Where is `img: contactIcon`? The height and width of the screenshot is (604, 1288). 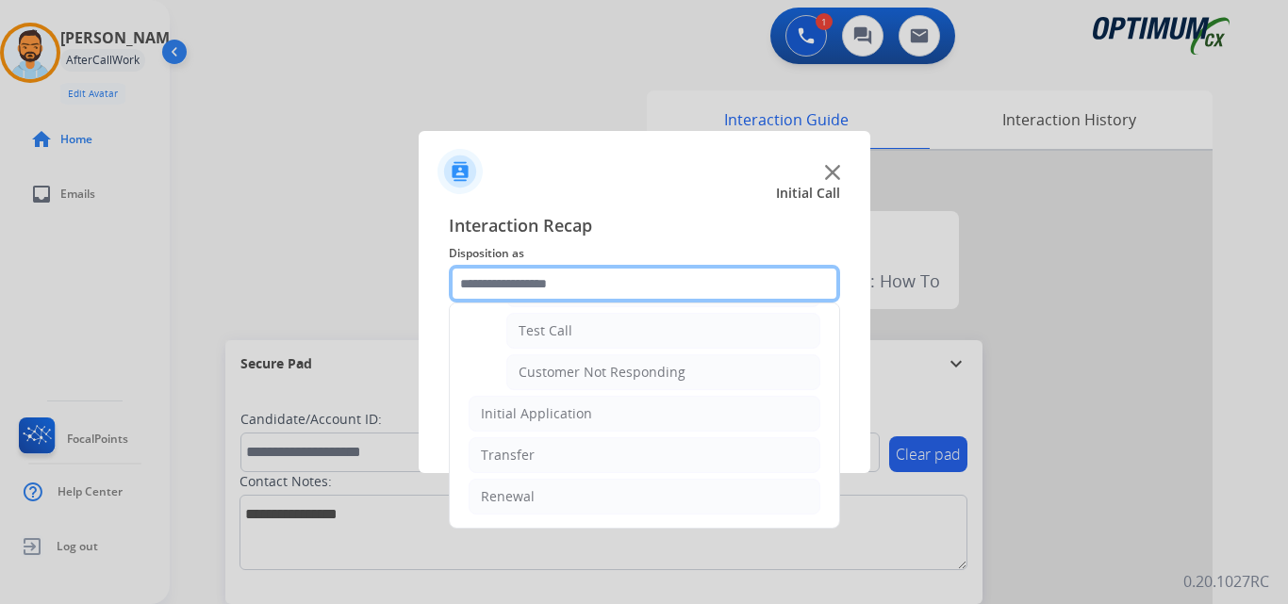
img: contactIcon is located at coordinates (460, 172).